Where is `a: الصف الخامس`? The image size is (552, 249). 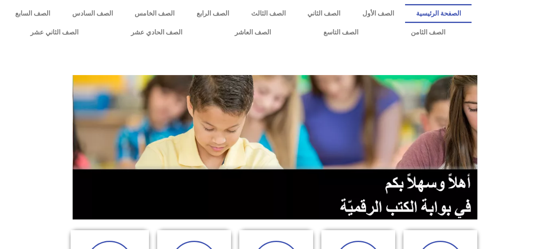 a: الصف الخامس is located at coordinates (154, 14).